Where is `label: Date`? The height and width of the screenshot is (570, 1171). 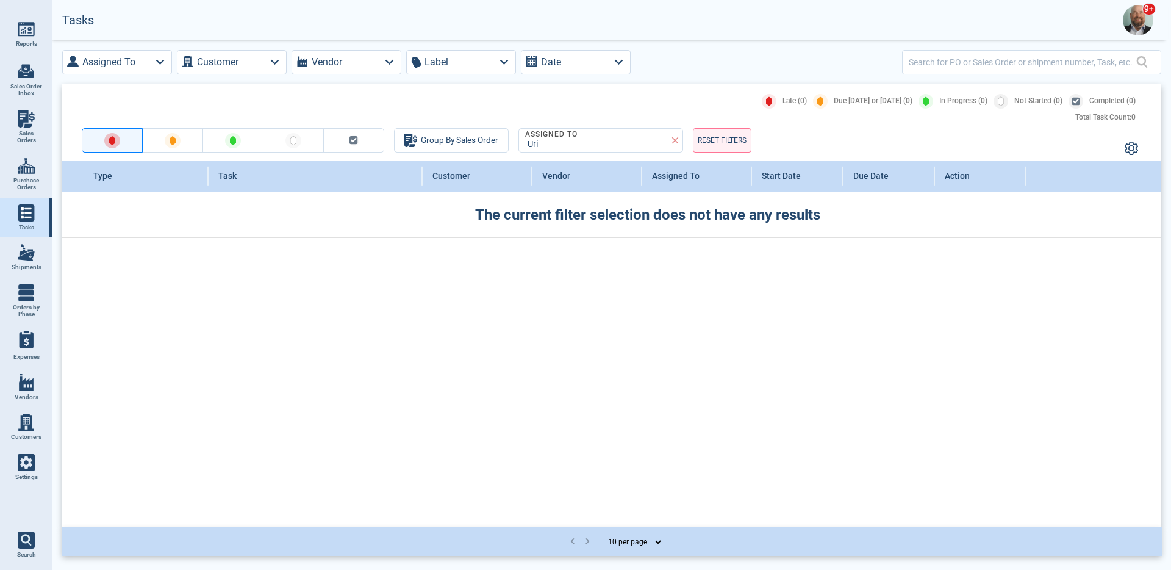
label: Date is located at coordinates (551, 62).